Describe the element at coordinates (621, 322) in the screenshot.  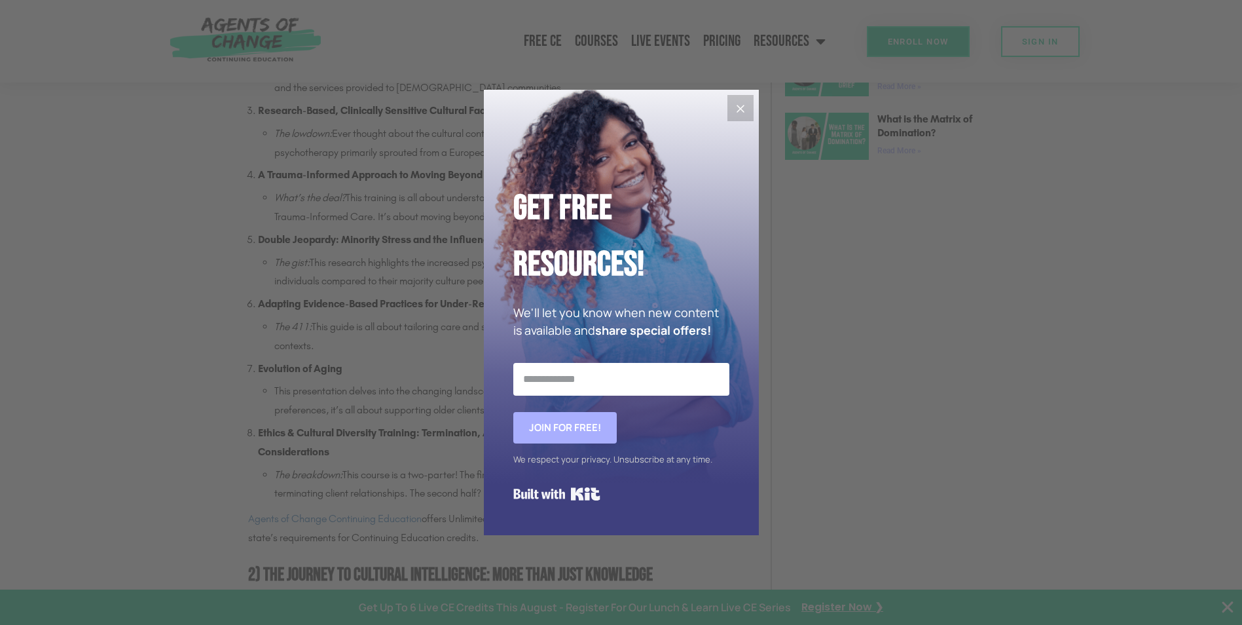
I see `p: We'll let you know when new content is available and` at that location.